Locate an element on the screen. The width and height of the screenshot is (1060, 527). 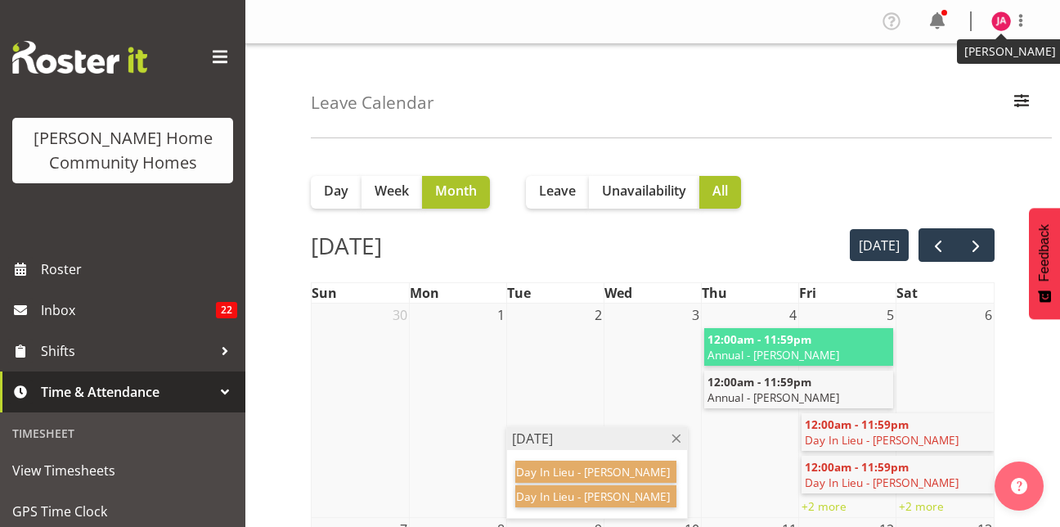
button: Week is located at coordinates (392, 192).